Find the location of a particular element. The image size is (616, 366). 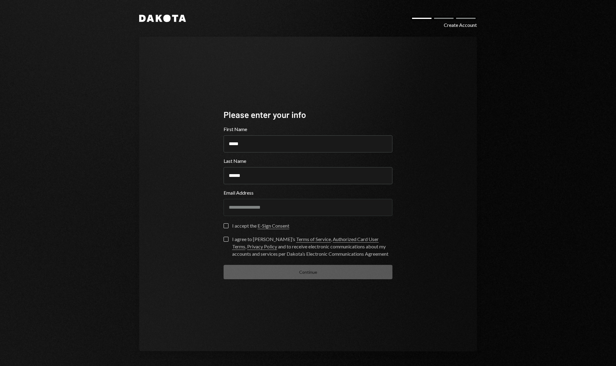

a: E-Sign Consent is located at coordinates (273, 226).